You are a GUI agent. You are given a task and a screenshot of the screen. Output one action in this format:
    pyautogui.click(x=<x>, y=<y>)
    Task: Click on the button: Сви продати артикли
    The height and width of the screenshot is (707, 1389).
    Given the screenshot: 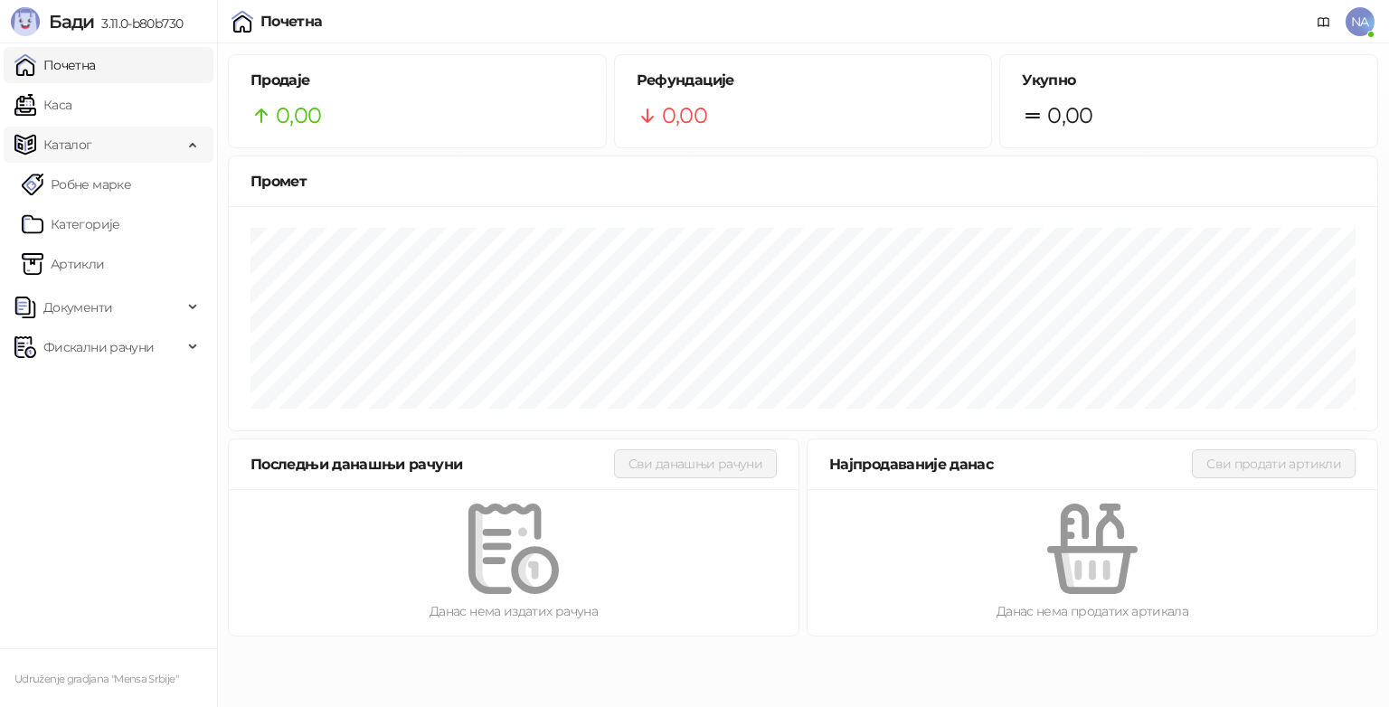 What is the action you would take?
    pyautogui.click(x=1273, y=464)
    